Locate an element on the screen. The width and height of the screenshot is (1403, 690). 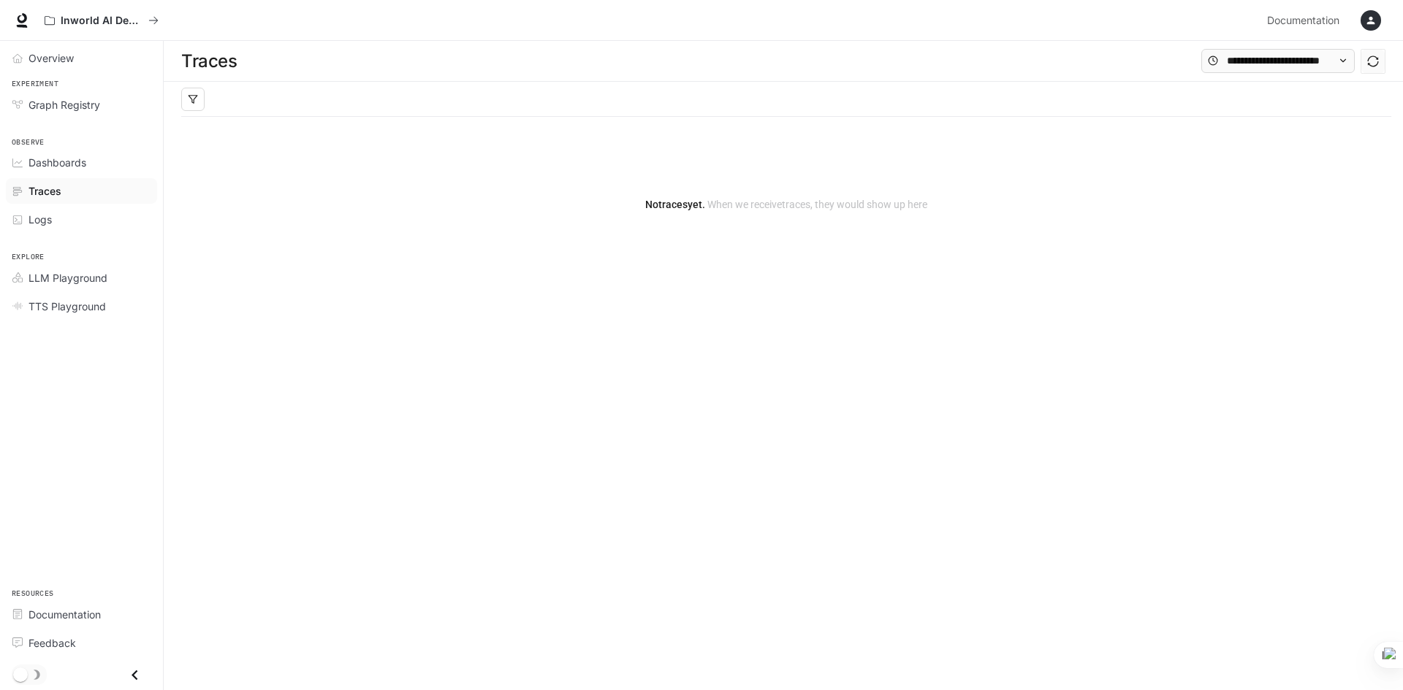
article: No traces yet. is located at coordinates (786, 205).